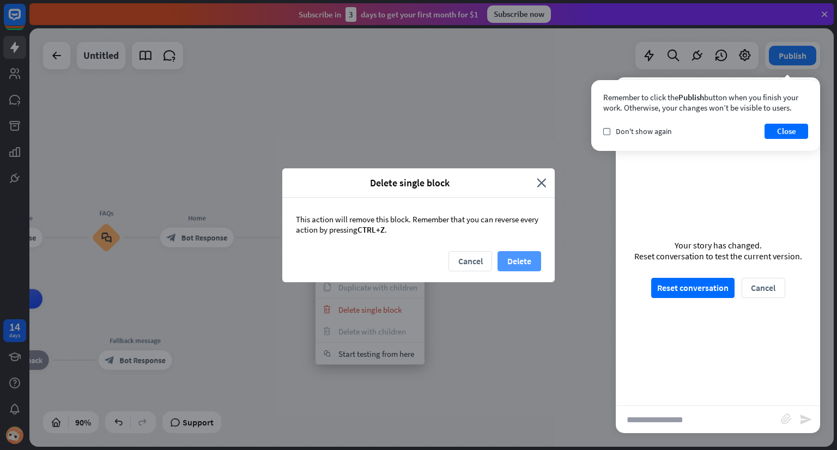 This screenshot has height=450, width=837. Describe the element at coordinates (786, 131) in the screenshot. I see `button: Close` at that location.